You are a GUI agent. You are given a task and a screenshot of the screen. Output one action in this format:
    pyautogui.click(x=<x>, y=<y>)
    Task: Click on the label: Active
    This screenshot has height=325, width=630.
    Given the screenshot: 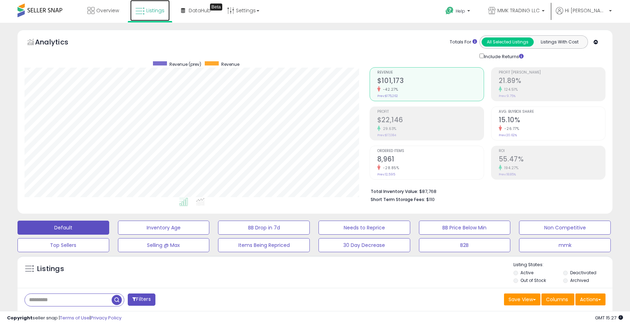 What is the action you would take?
    pyautogui.click(x=527, y=272)
    